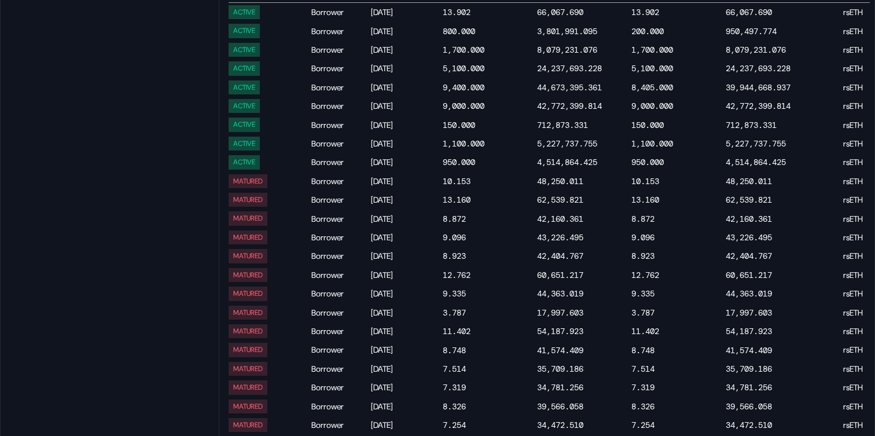  What do you see at coordinates (560, 237) in the screenshot?
I see `div: 43,226.495` at bounding box center [560, 237].